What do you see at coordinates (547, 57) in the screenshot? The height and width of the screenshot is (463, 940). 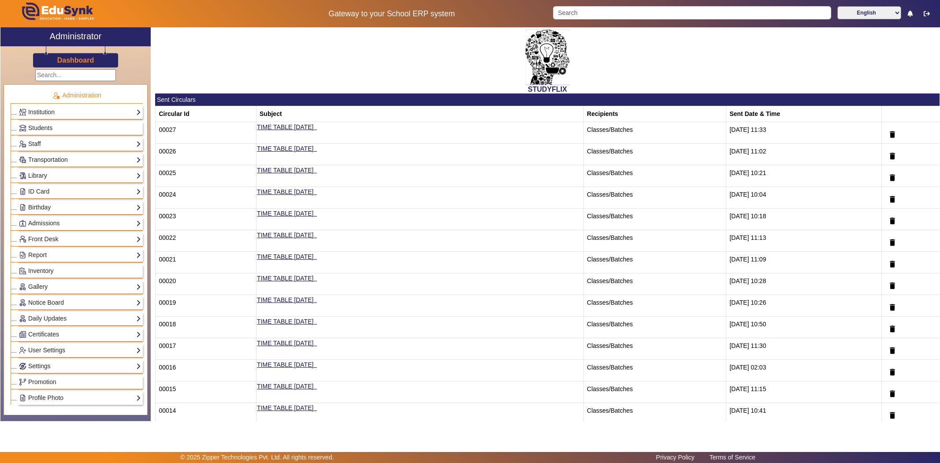 I see `img: 2da83ddf-6089-4dce-a9e2-416746467bdd` at bounding box center [547, 57].